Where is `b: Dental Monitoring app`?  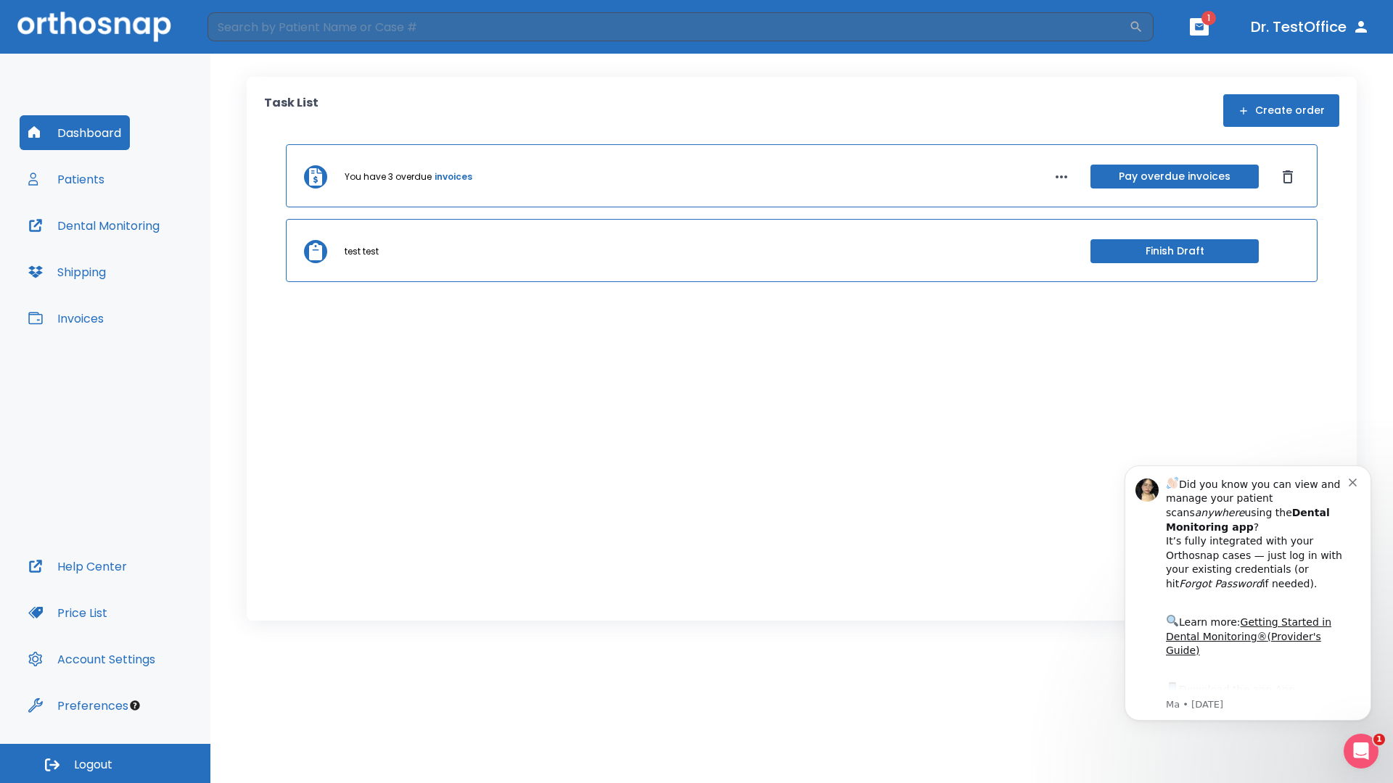
b: Dental Monitoring app is located at coordinates (145, 73).